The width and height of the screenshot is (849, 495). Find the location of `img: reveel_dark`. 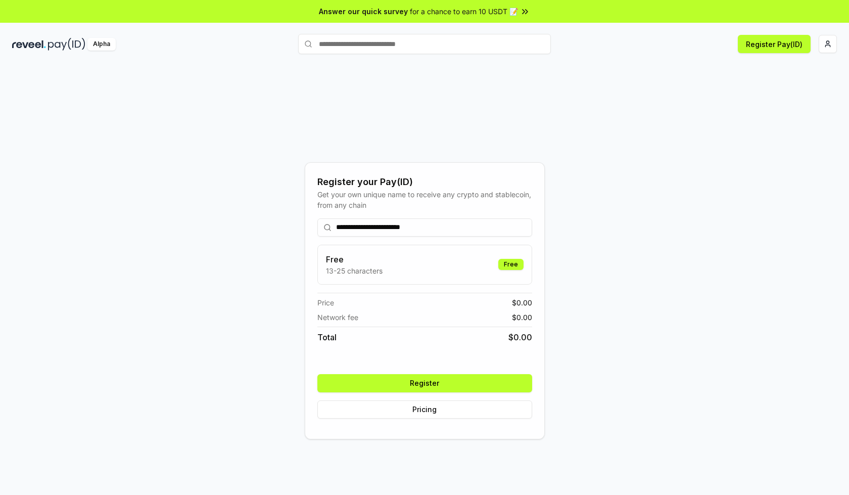

img: reveel_dark is located at coordinates (29, 44).